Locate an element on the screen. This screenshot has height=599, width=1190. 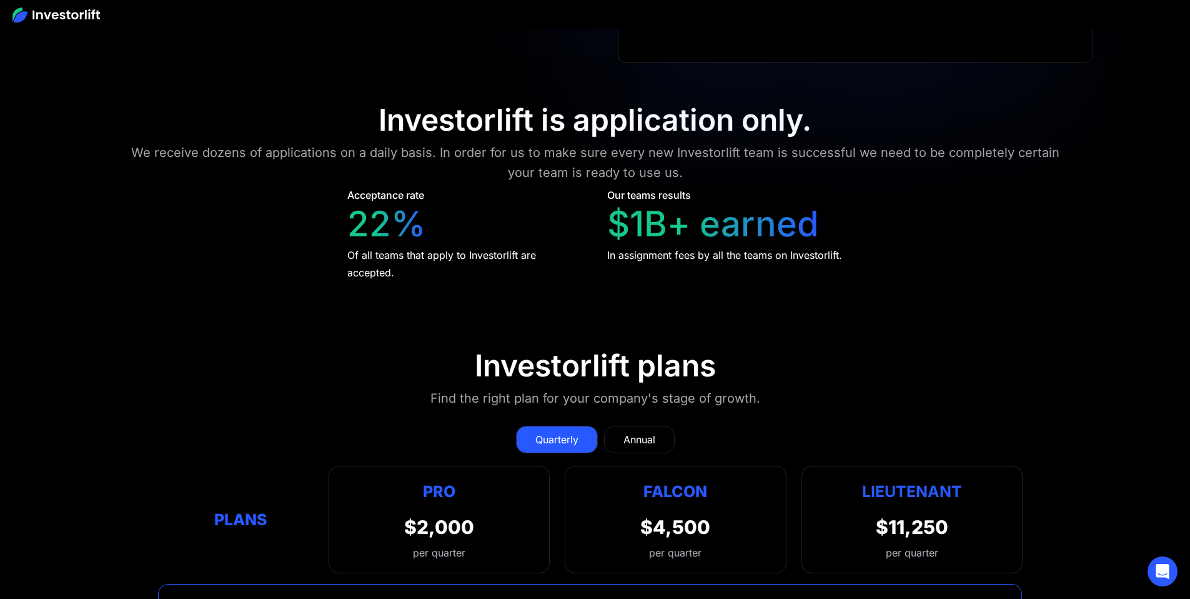
div: $11,250 is located at coordinates (912, 527).